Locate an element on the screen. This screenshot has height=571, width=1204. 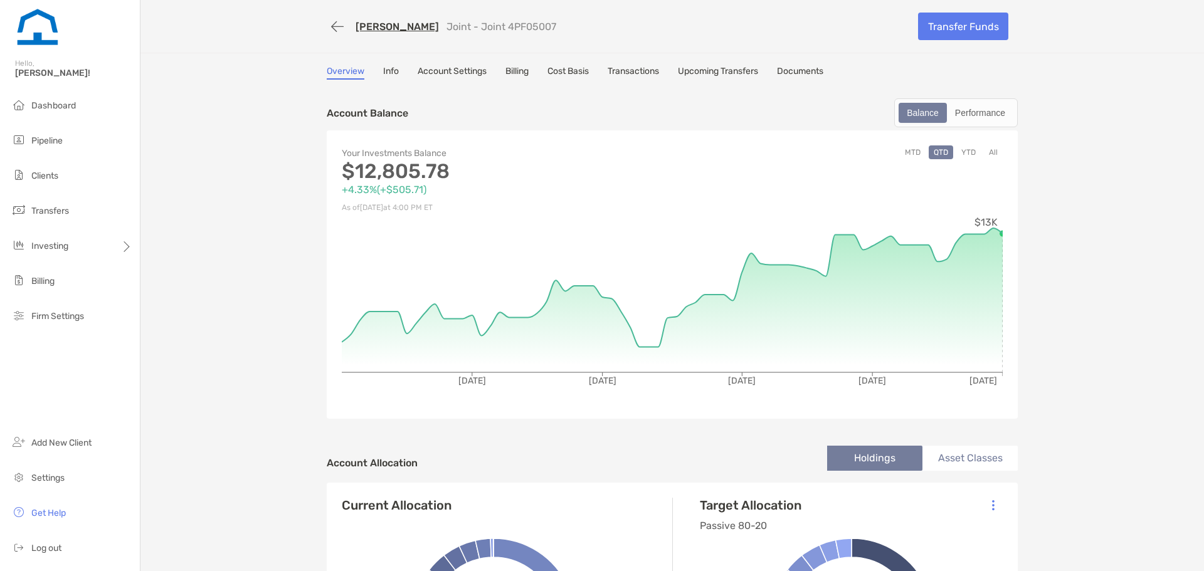
span: Billing is located at coordinates (43, 281).